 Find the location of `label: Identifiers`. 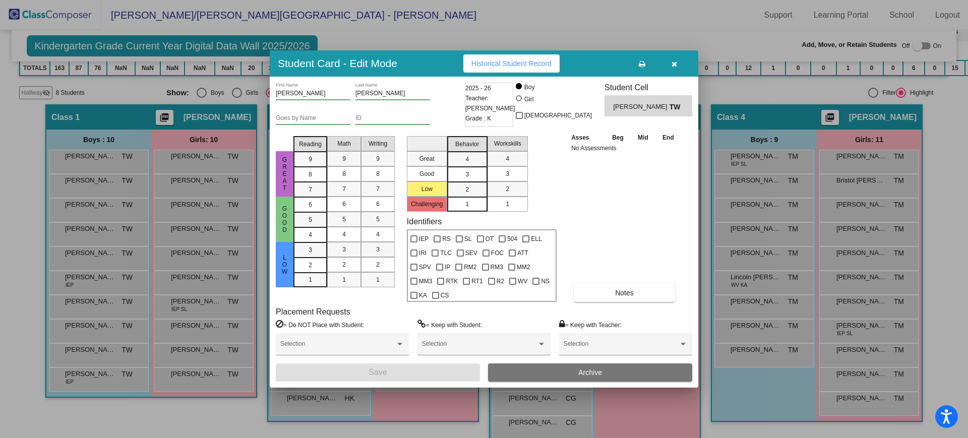

label: Identifiers is located at coordinates (424, 221).